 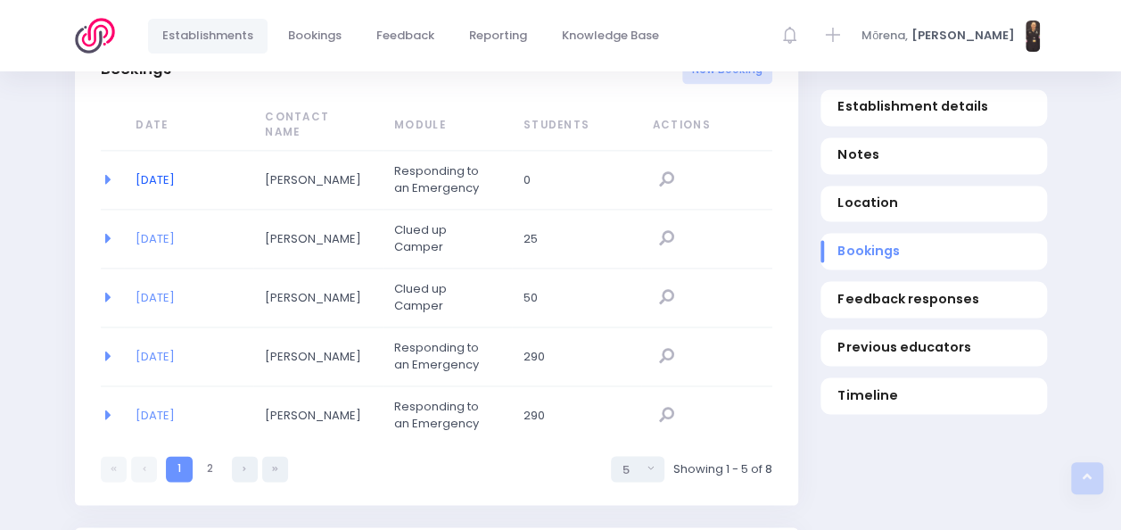 I want to click on h3: Bookings, so click(x=136, y=70).